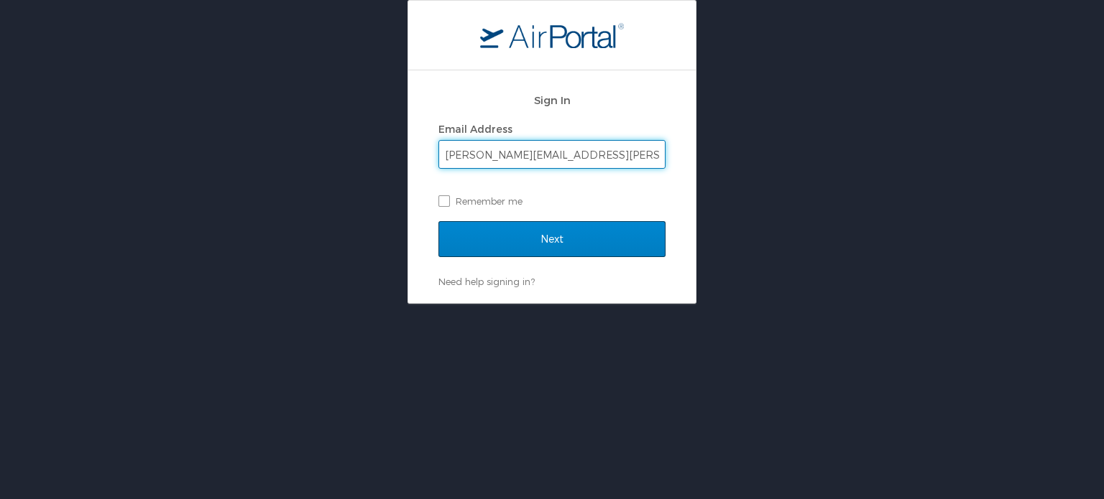  I want to click on img: logo, so click(552, 35).